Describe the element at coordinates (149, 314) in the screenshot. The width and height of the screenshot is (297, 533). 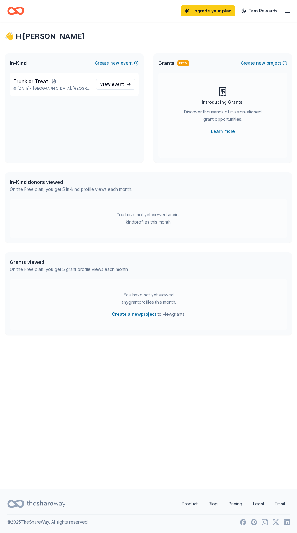
I see `span: to view grants .` at that location.